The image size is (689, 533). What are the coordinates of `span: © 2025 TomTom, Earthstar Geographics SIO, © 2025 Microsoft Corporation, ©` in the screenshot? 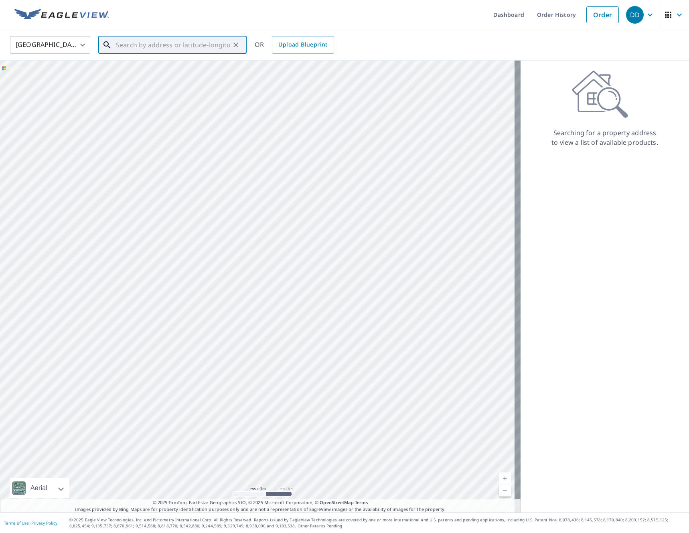 It's located at (260, 502).